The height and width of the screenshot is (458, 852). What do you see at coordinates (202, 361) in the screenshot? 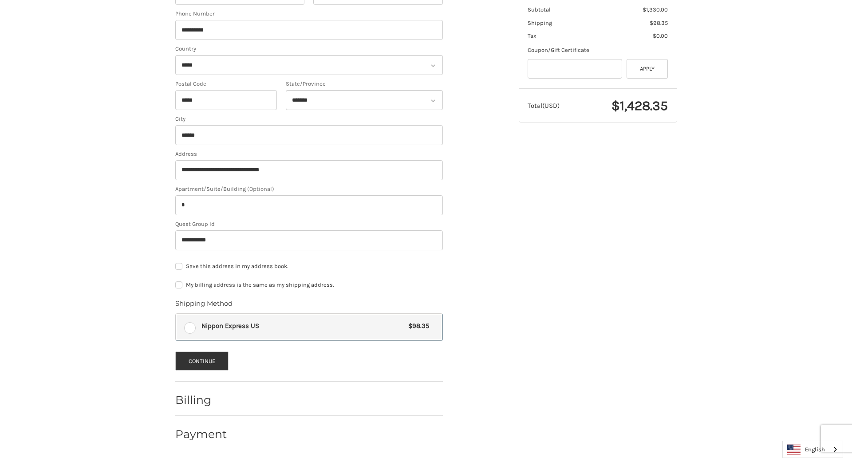
I see `button: Continue` at bounding box center [202, 361].